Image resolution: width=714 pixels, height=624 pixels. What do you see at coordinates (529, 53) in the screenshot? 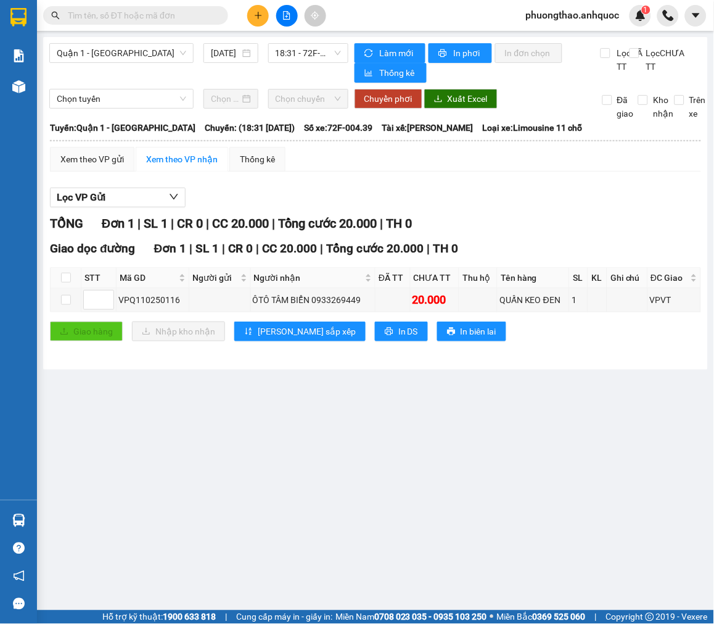
I see `button: In đơn chọn` at bounding box center [529, 53].